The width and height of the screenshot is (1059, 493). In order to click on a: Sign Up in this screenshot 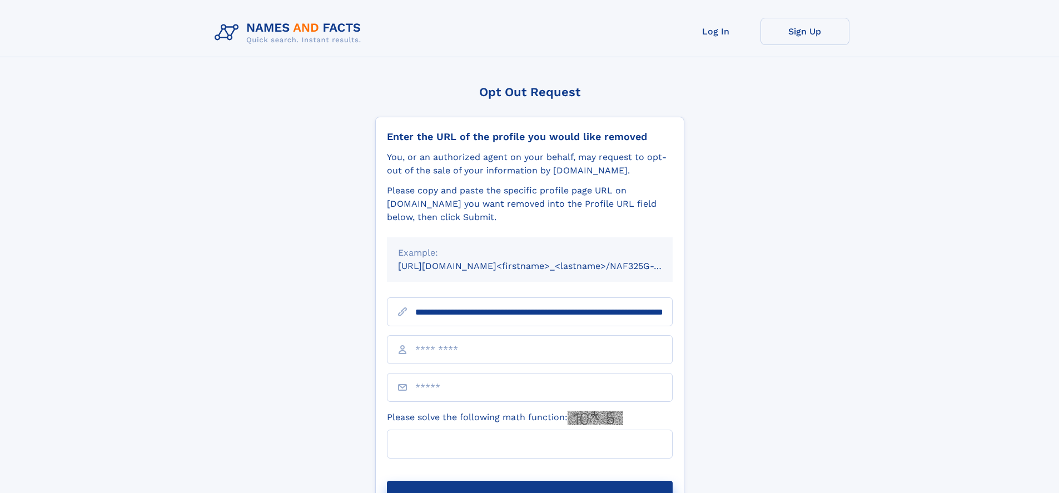, I will do `click(805, 31)`.